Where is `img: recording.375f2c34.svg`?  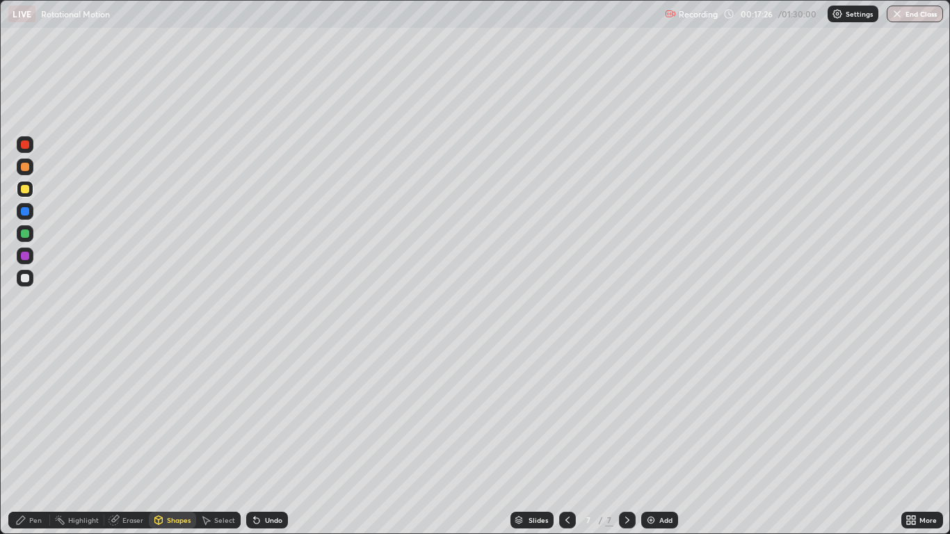 img: recording.375f2c34.svg is located at coordinates (670, 14).